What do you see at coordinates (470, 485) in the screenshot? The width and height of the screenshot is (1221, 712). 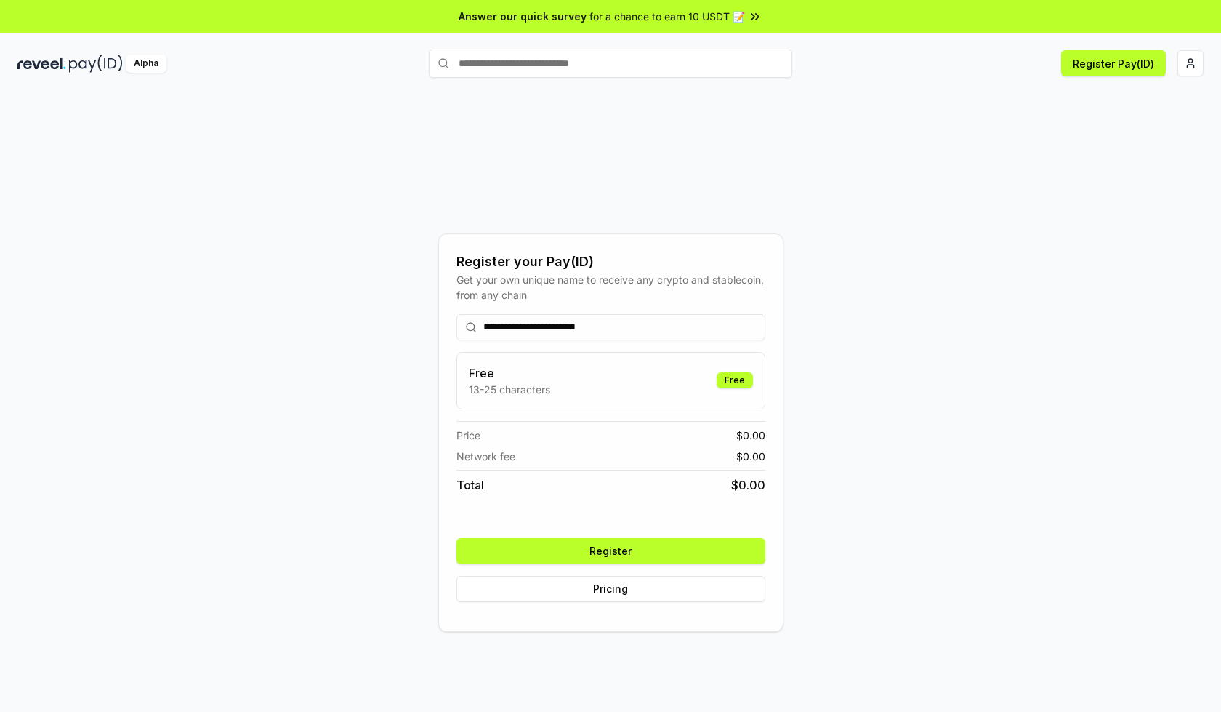 I see `span: Total` at bounding box center [470, 485].